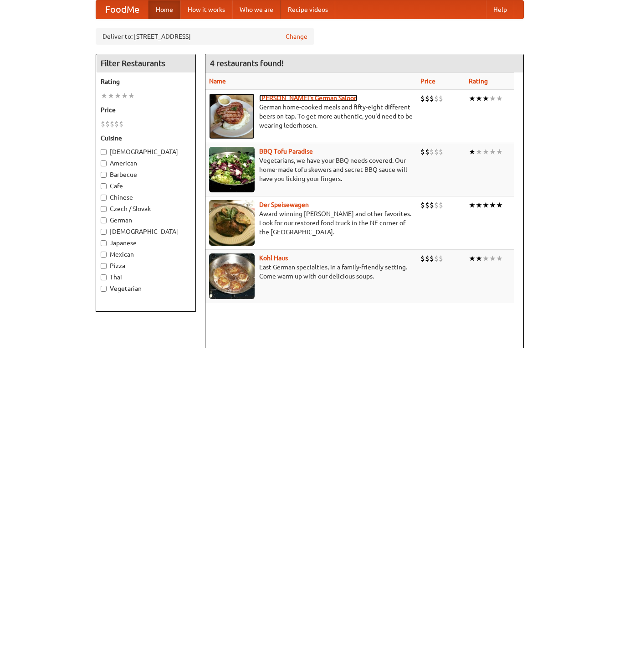  Describe the element at coordinates (311, 116) in the screenshot. I see `p: German home-cooked meals and fifty-eight different beers on tap. To get more authentic, you'd nee...` at that location.